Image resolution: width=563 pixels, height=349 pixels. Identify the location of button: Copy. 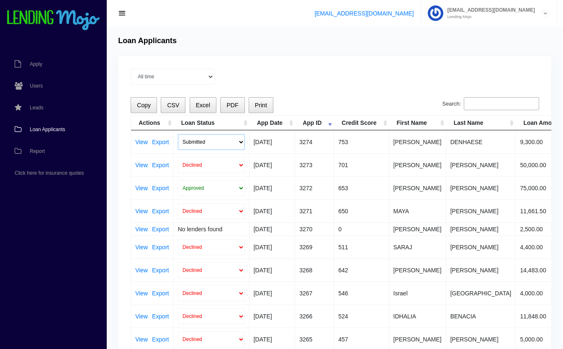
(144, 105).